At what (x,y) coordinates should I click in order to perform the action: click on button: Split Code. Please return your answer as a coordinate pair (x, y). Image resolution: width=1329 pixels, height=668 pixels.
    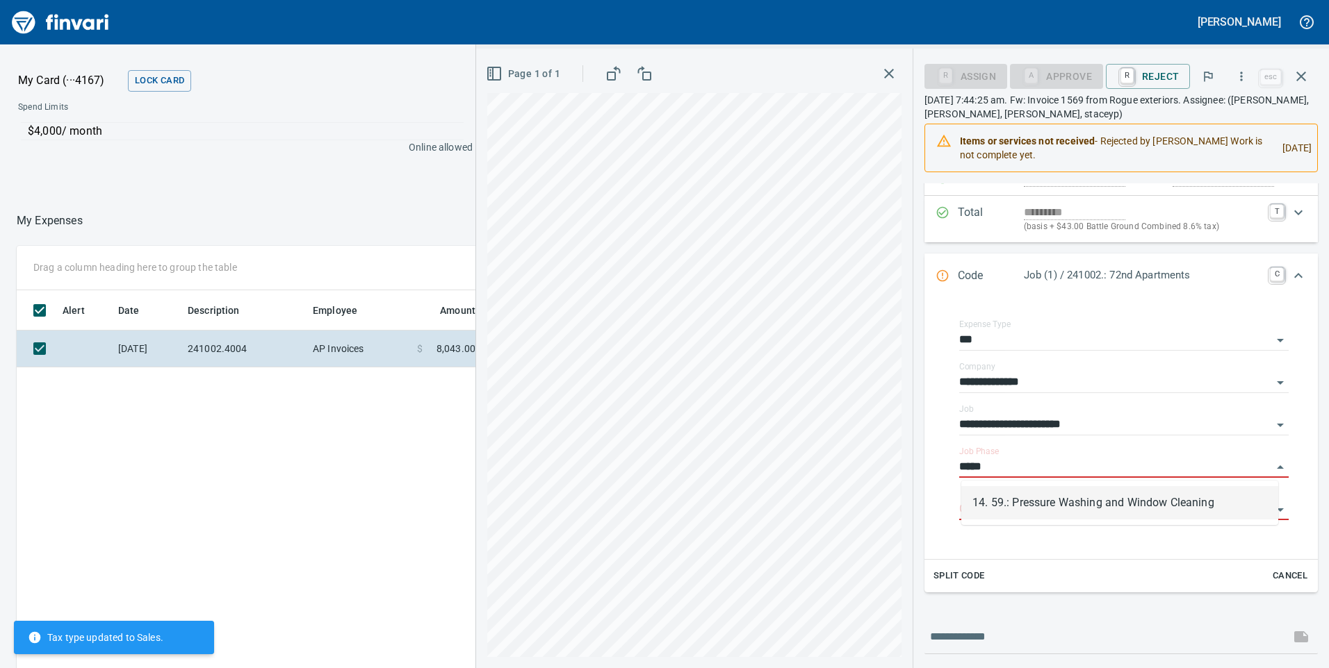
    Looking at the image, I should click on (959, 576).